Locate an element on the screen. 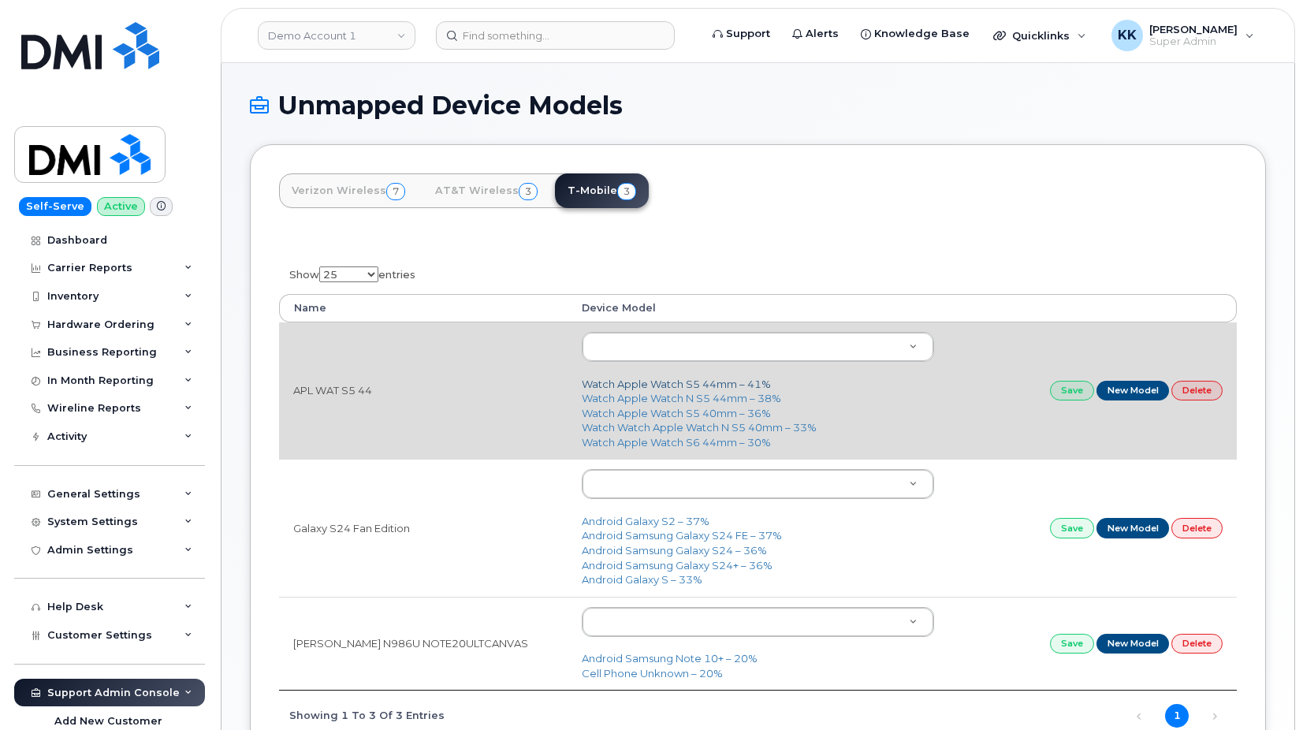 The image size is (1303, 730). a: Android Samsung Galaxy S24 – 36% is located at coordinates (674, 550).